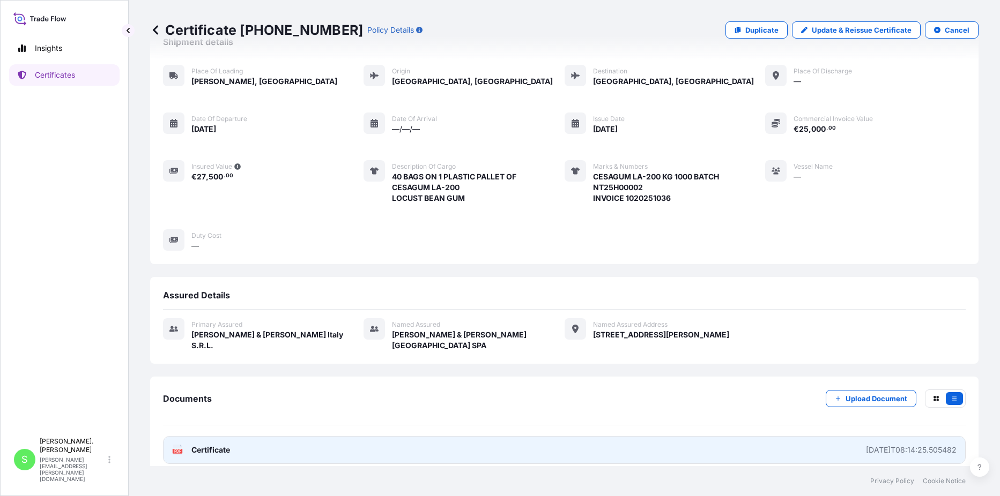 This screenshot has height=496, width=1000. Describe the element at coordinates (217, 325) in the screenshot. I see `span: Primary assured` at that location.